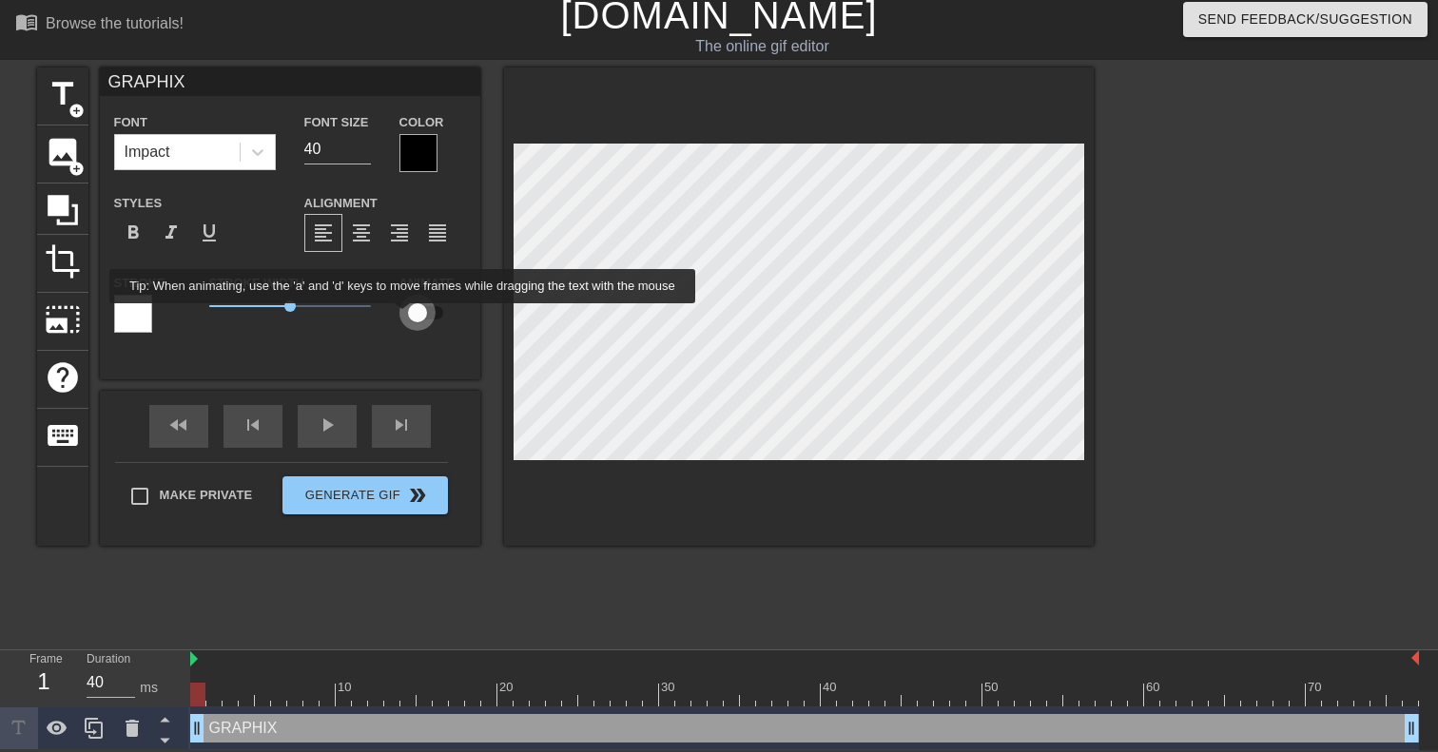 Image resolution: width=1438 pixels, height=752 pixels. What do you see at coordinates (323, 233) in the screenshot?
I see `span: format_align_left` at bounding box center [323, 233].